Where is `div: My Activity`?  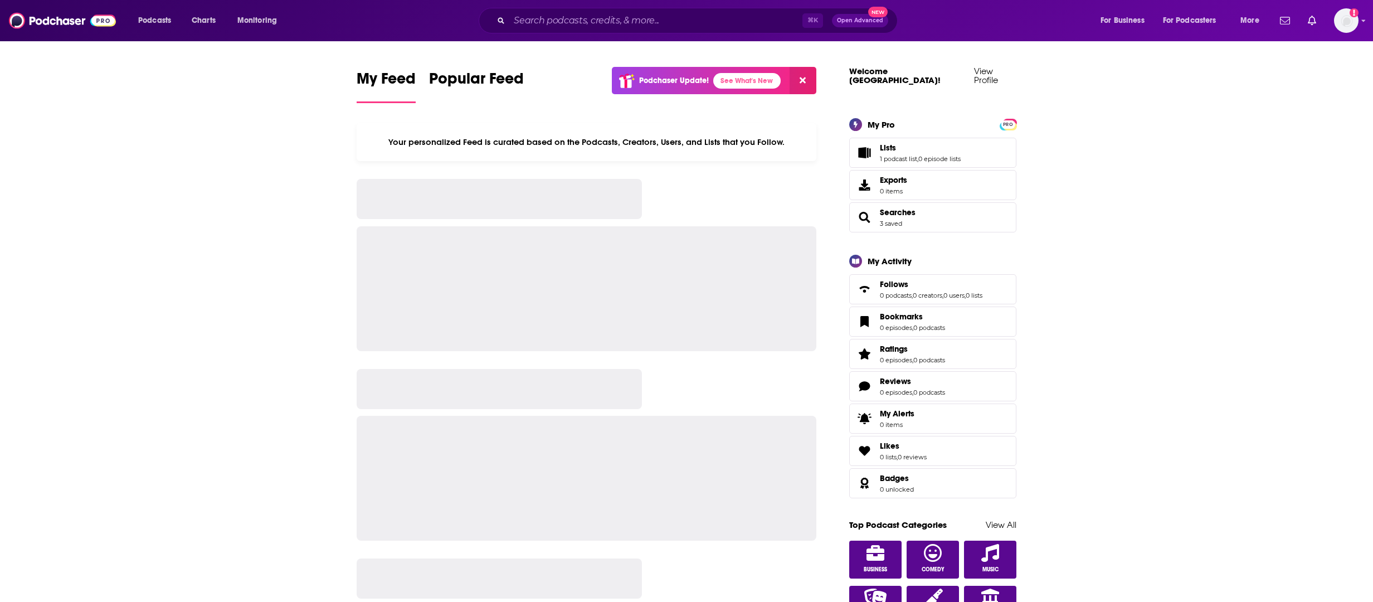 div: My Activity is located at coordinates (890, 261).